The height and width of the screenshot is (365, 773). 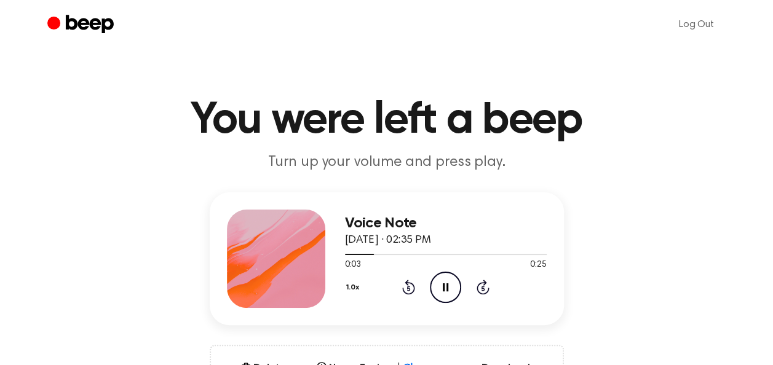 What do you see at coordinates (353, 265) in the screenshot?
I see `span: 0:03` at bounding box center [353, 265].